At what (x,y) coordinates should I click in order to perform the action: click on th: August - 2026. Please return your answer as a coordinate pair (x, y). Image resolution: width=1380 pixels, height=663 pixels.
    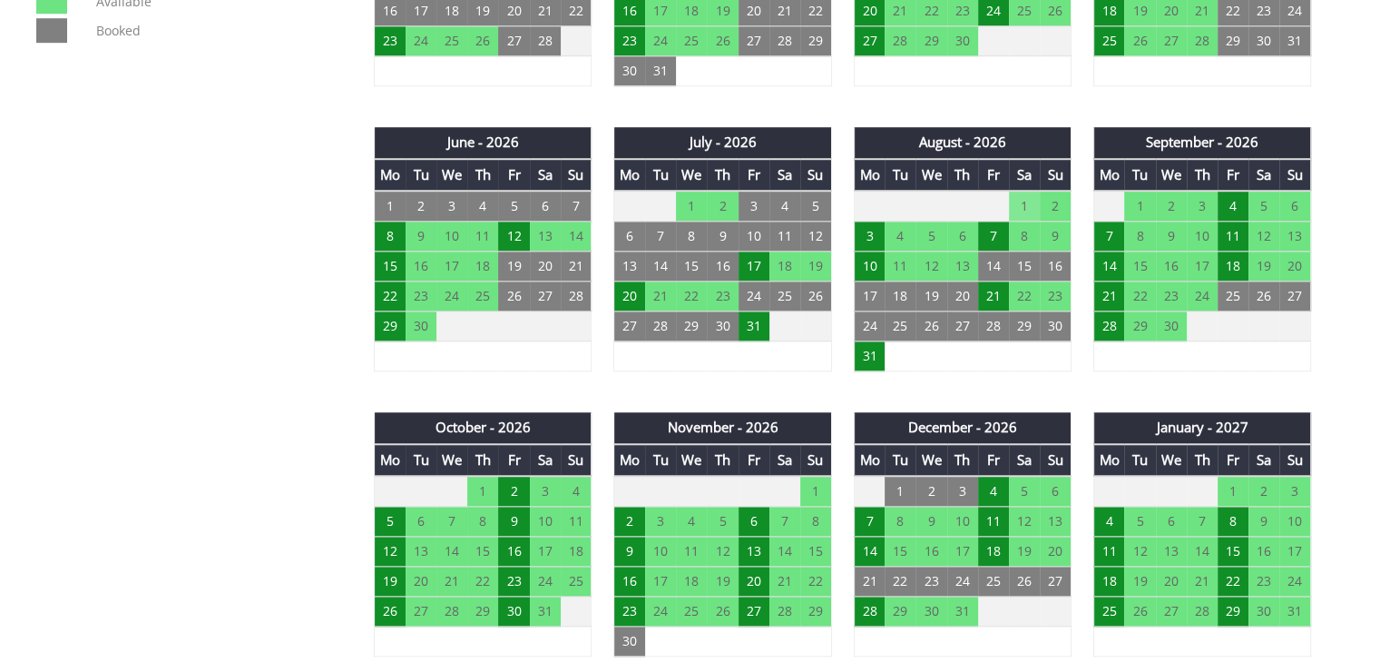
    Looking at the image, I should click on (962, 142).